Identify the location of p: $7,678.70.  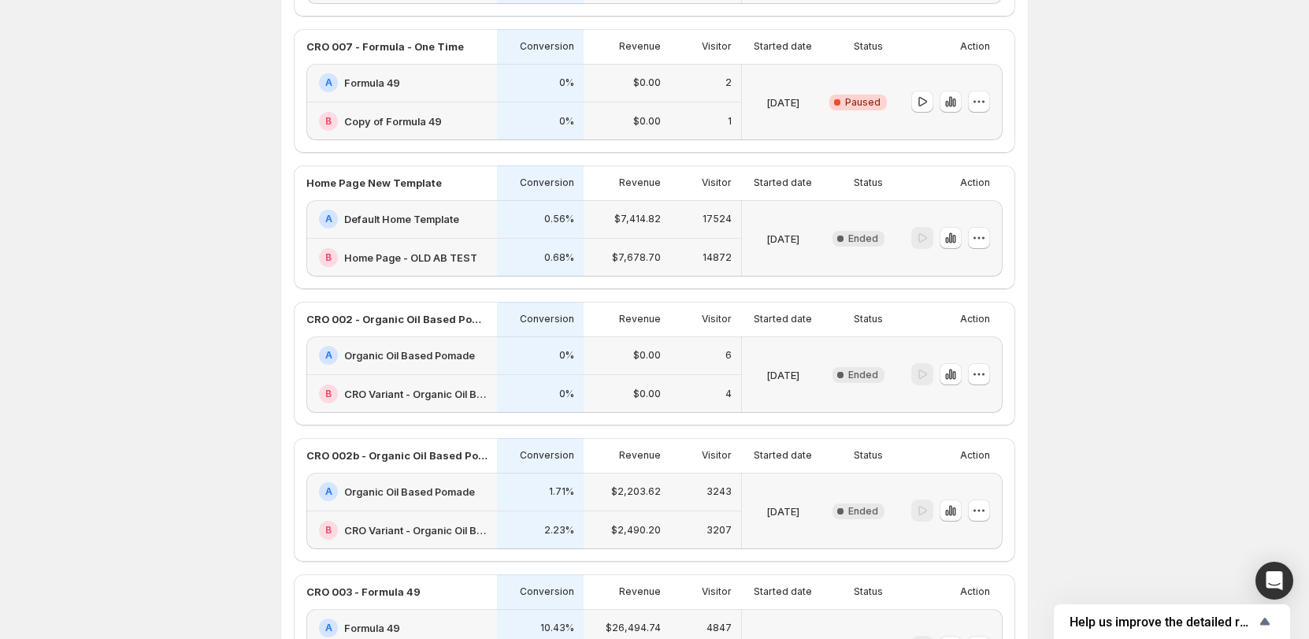
(636, 257).